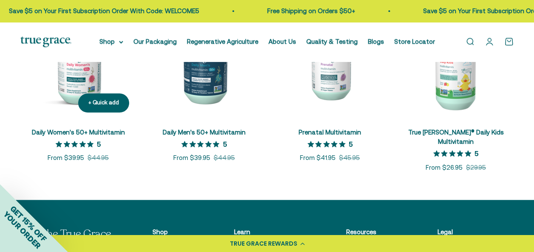  What do you see at coordinates (444, 168) in the screenshot?
I see `sale-price: From $26.95` at bounding box center [444, 168].